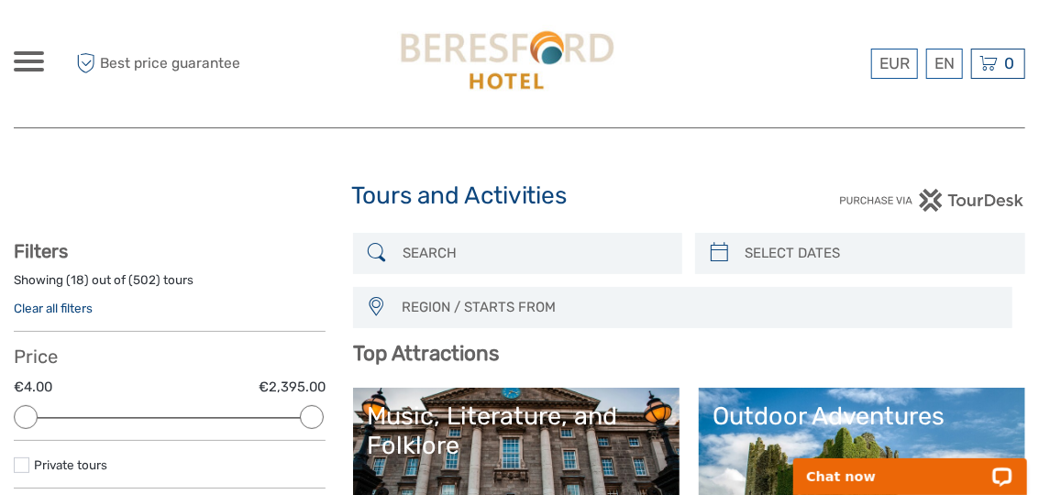 The width and height of the screenshot is (1039, 495). What do you see at coordinates (53, 308) in the screenshot?
I see `a: Clear all filters` at bounding box center [53, 308].